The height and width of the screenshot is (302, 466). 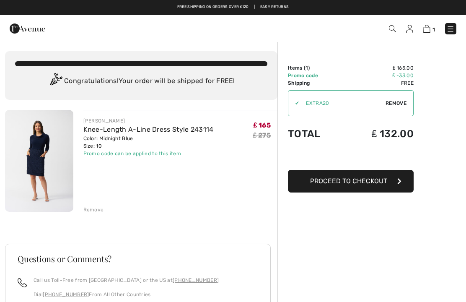 What do you see at coordinates (451, 29) in the screenshot?
I see `img: Menu` at bounding box center [451, 29].